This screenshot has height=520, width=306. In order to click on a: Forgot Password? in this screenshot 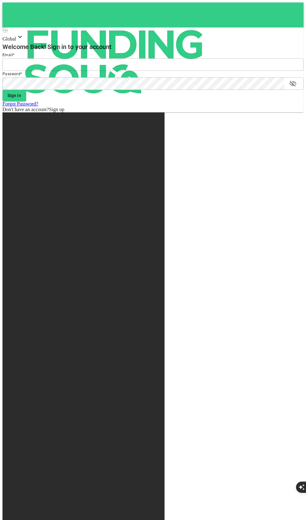, I will do `click(20, 104)`.